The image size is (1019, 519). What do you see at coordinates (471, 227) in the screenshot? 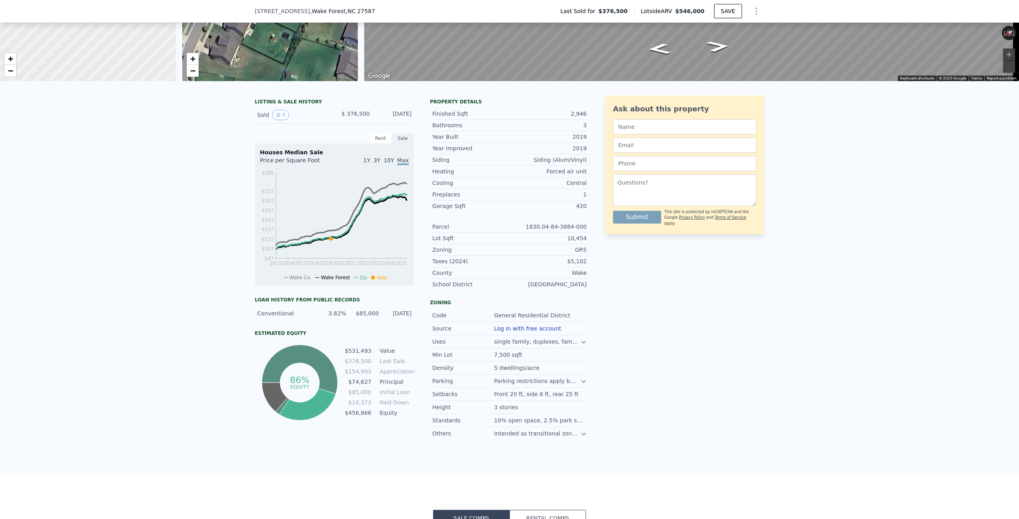
I see `div: Parcel` at bounding box center [471, 227].